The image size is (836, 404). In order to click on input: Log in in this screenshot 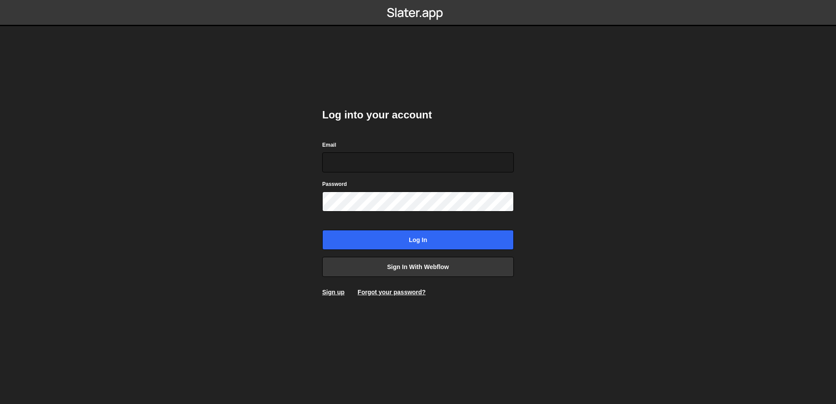, I will do `click(418, 240)`.